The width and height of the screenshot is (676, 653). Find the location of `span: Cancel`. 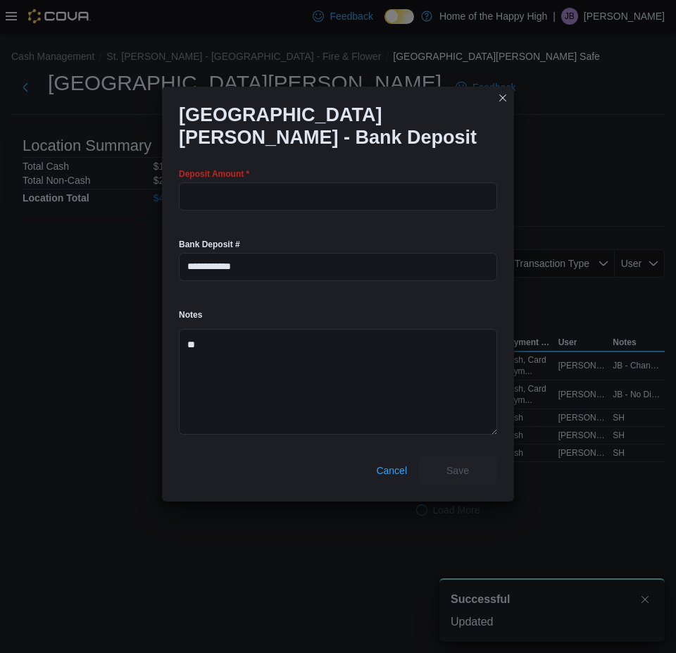

span: Cancel is located at coordinates (392, 471).